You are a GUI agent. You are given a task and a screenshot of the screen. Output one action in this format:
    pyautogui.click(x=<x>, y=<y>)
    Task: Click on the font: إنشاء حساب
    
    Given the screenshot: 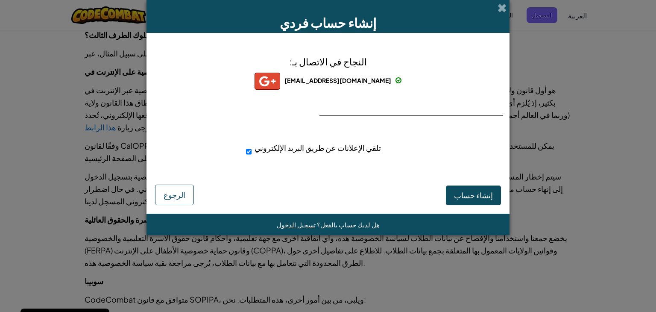 What is the action you would take?
    pyautogui.click(x=473, y=195)
    